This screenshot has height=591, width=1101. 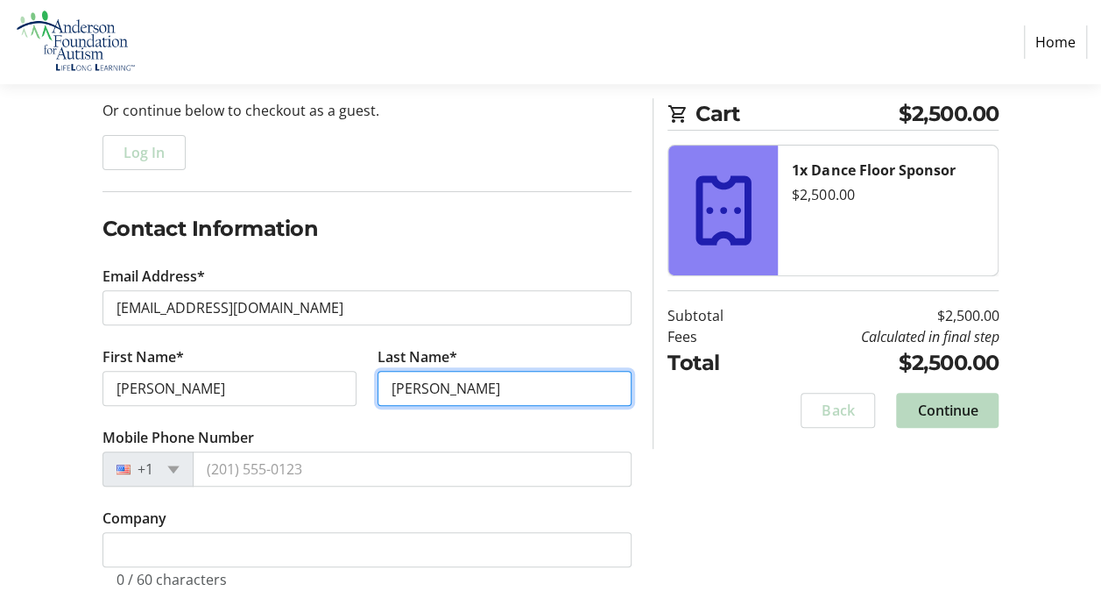 I want to click on strong: 1x Dance Floor Sponsor, so click(x=874, y=170).